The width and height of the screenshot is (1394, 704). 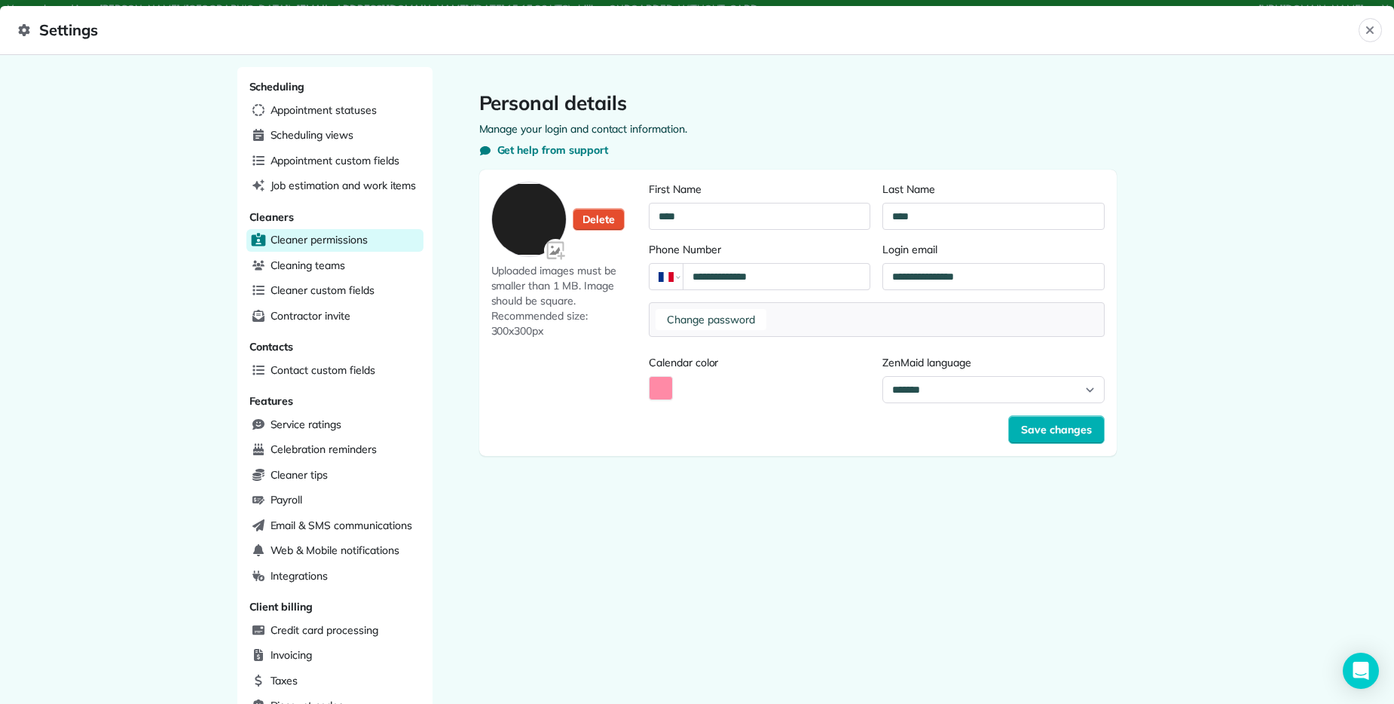 I want to click on span: Payroll, so click(x=286, y=500).